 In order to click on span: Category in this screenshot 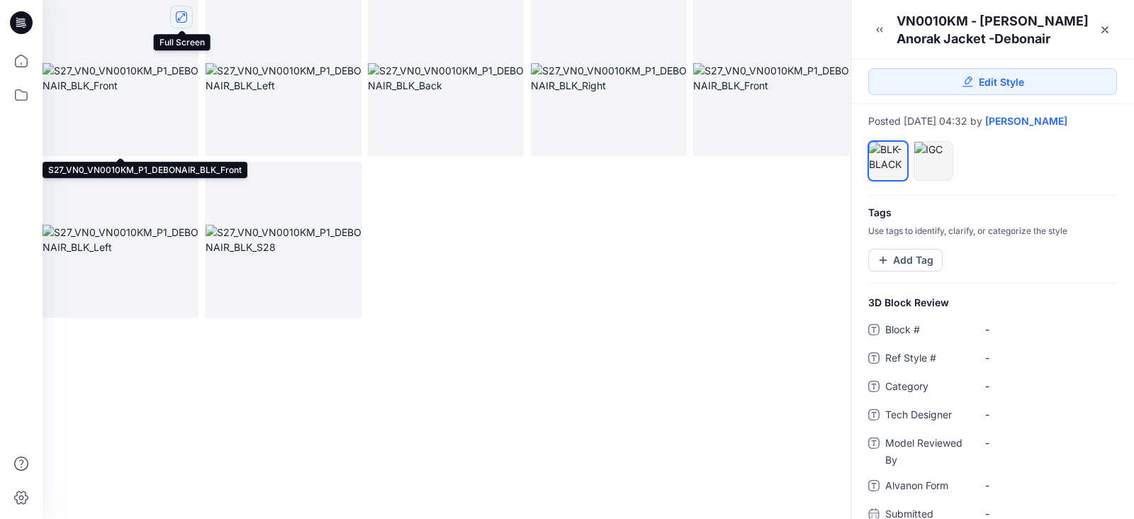, I will do `click(928, 388)`.